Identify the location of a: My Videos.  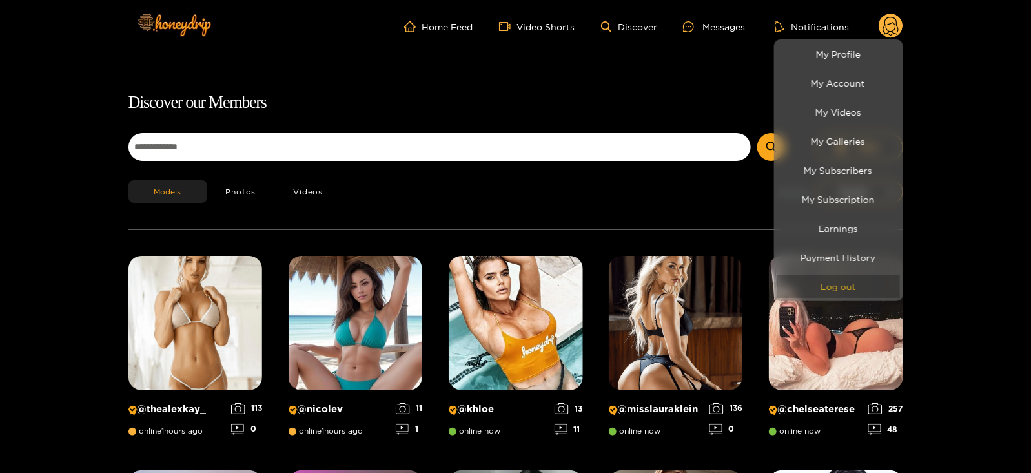
(839, 112).